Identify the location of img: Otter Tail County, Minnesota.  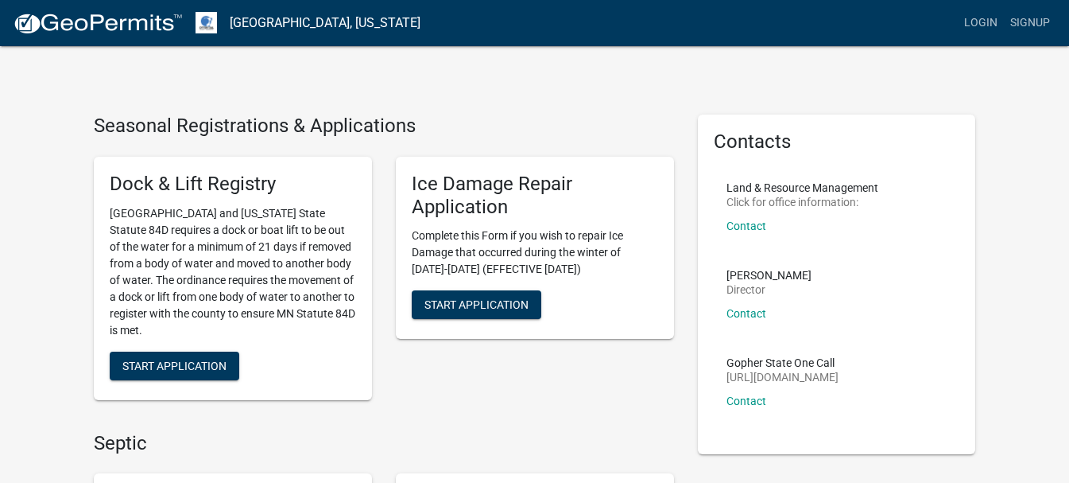
(206, 22).